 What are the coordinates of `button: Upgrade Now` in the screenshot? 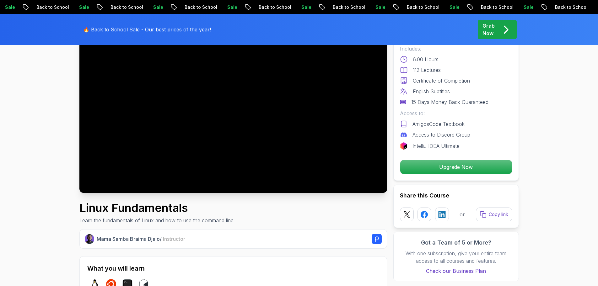 It's located at (456, 167).